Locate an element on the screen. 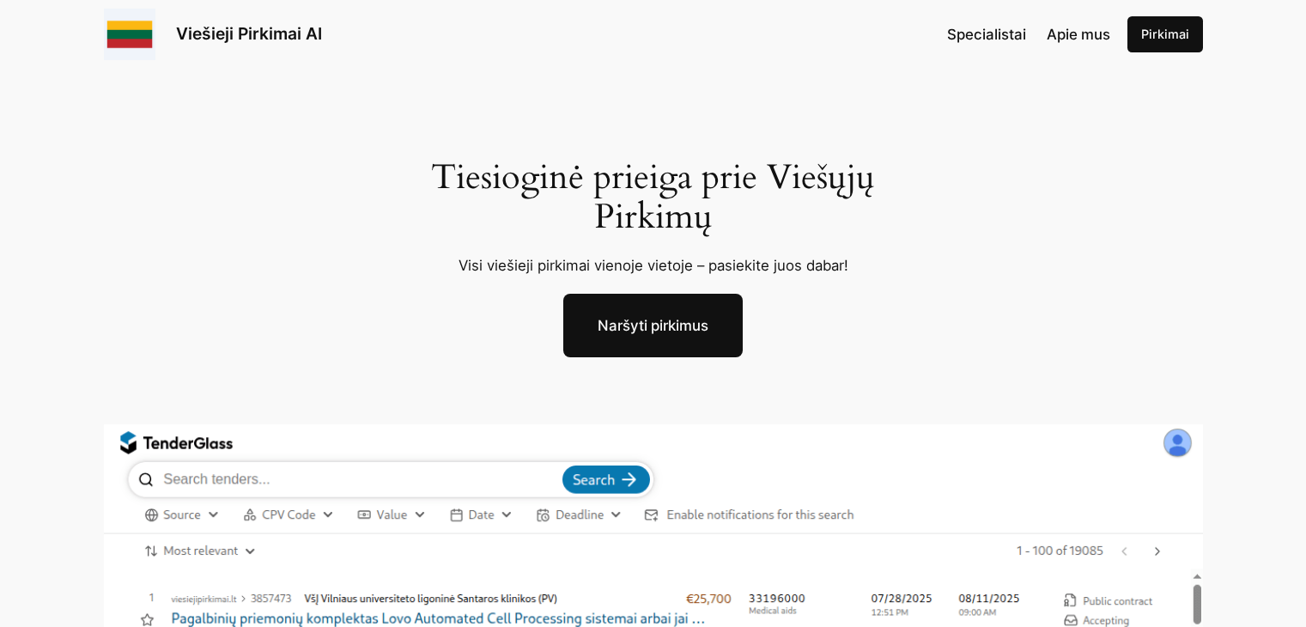  a: Apie mus is located at coordinates (1078, 34).